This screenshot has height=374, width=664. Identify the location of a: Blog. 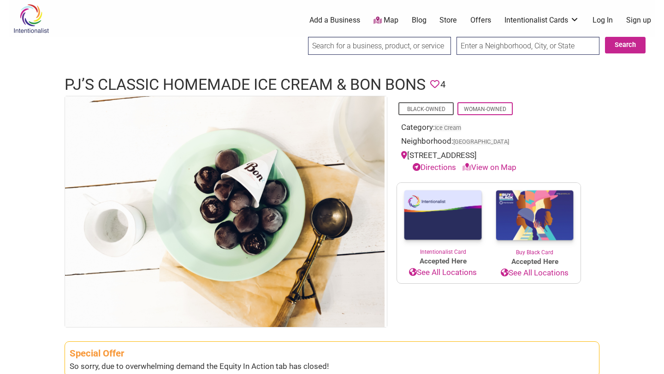
(419, 20).